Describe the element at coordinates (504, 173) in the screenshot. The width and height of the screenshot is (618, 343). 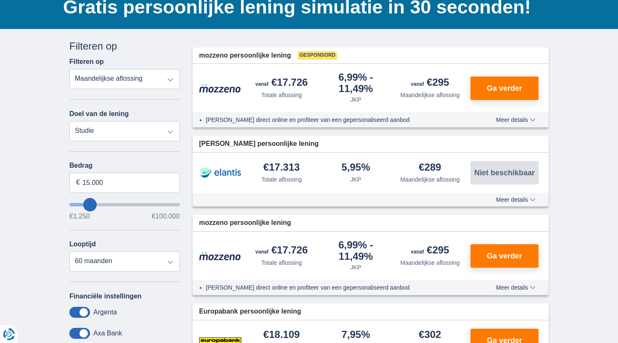
I see `span: Niet beschikbaar` at that location.